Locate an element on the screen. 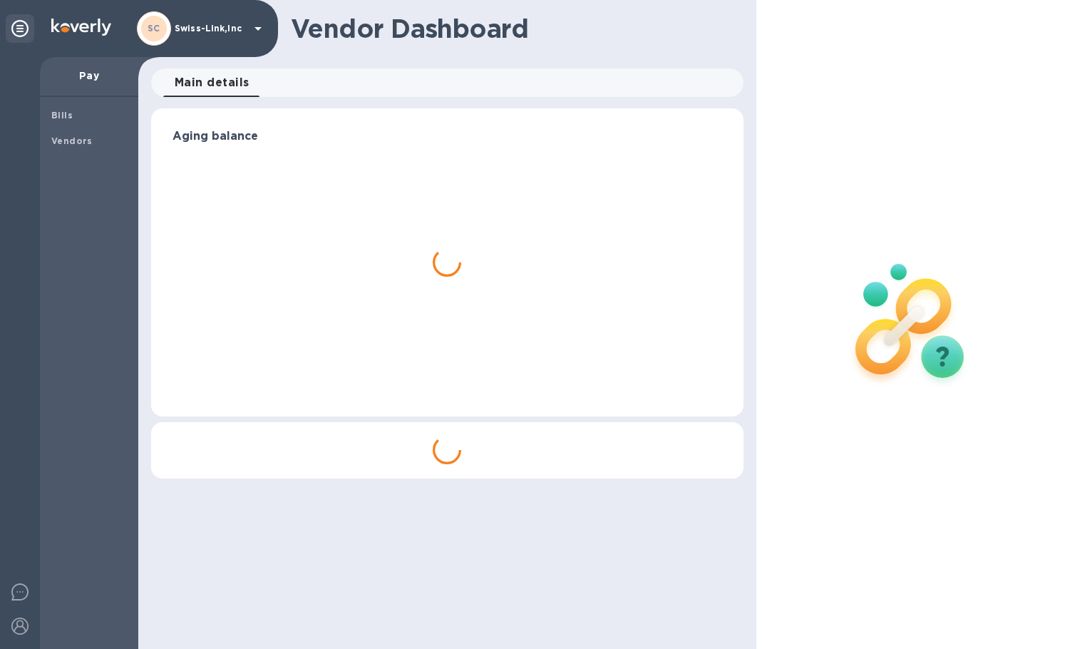 The height and width of the screenshot is (649, 1065). span: Main details is located at coordinates (212, 83).